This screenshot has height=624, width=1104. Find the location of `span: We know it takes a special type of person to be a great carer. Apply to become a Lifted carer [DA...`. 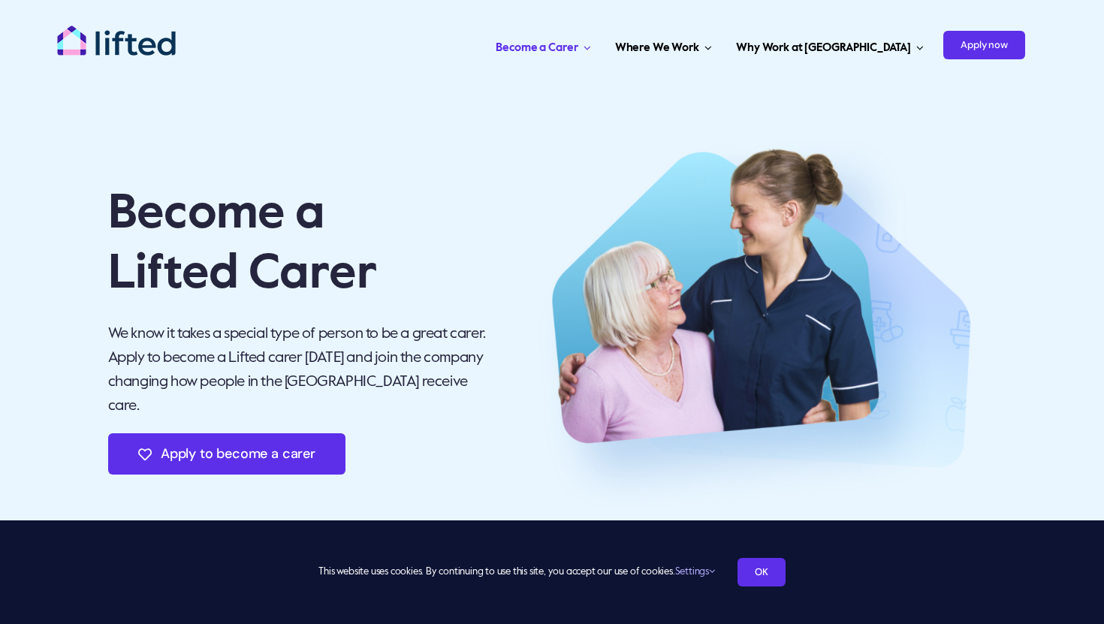

span: We know it takes a special type of person to be a great carer. Apply to become a Lifted carer [DA... is located at coordinates (297, 370).